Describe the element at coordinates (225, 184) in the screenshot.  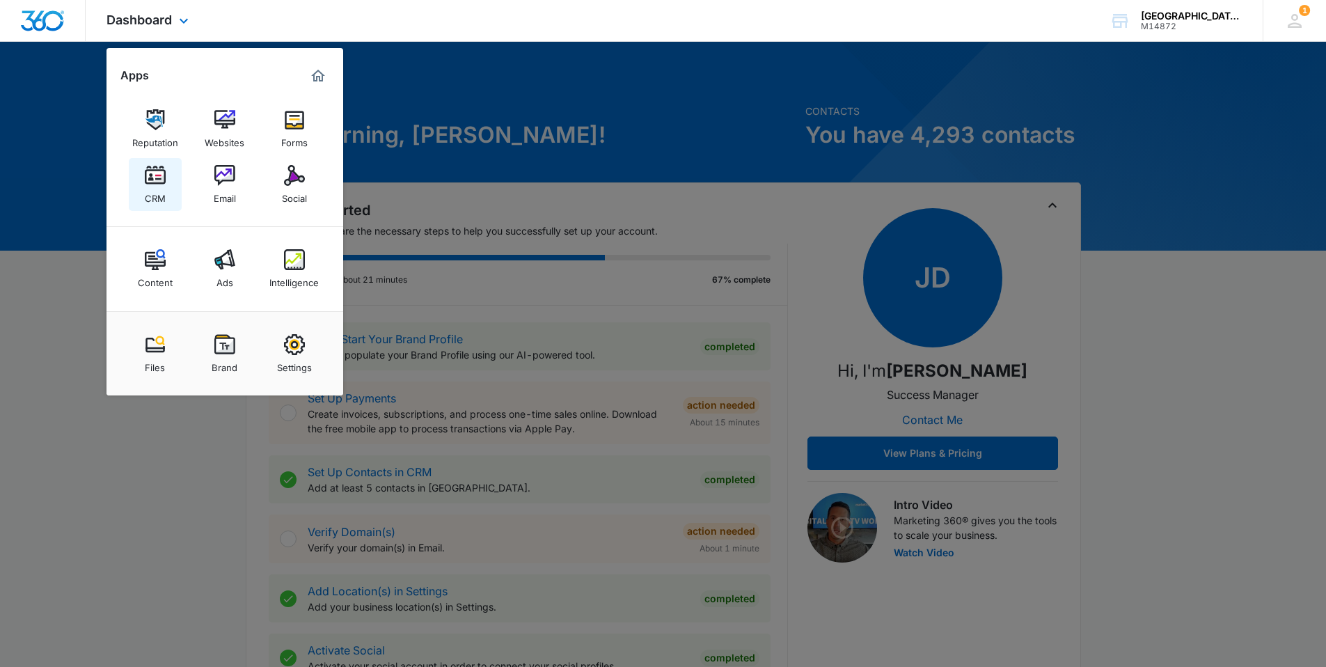
I see `a: Email` at that location.